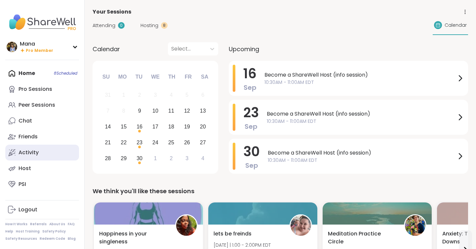 The image size is (476, 249). I want to click on span: Attending, so click(104, 25).